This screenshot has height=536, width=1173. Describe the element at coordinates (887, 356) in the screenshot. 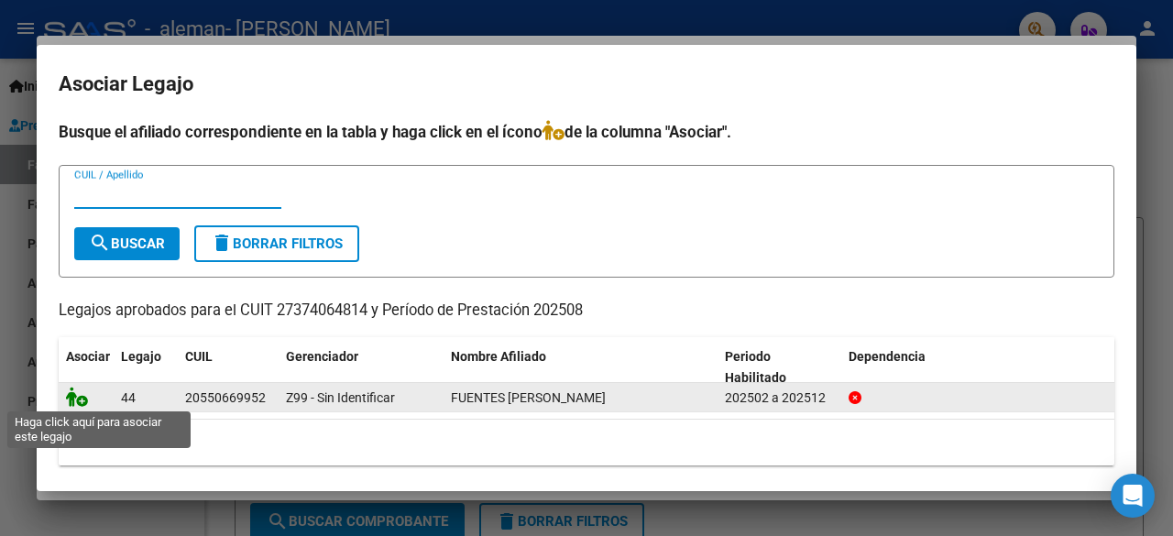

I see `span: Dependencia` at that location.